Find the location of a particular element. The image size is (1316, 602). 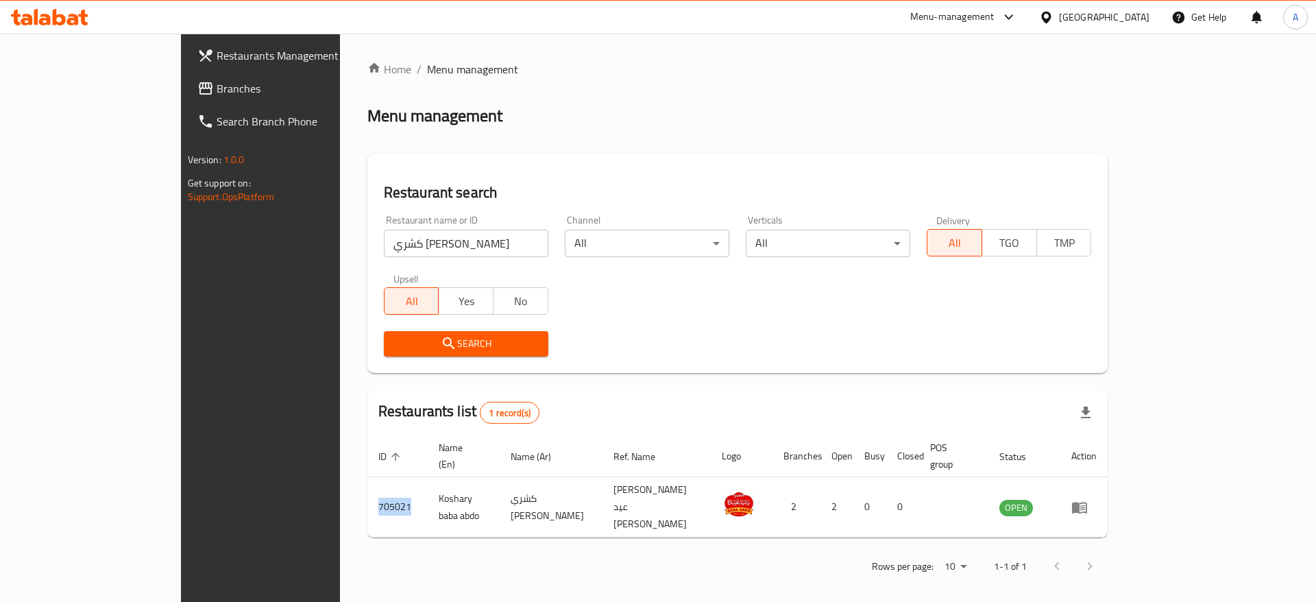

button: No is located at coordinates (520, 301).